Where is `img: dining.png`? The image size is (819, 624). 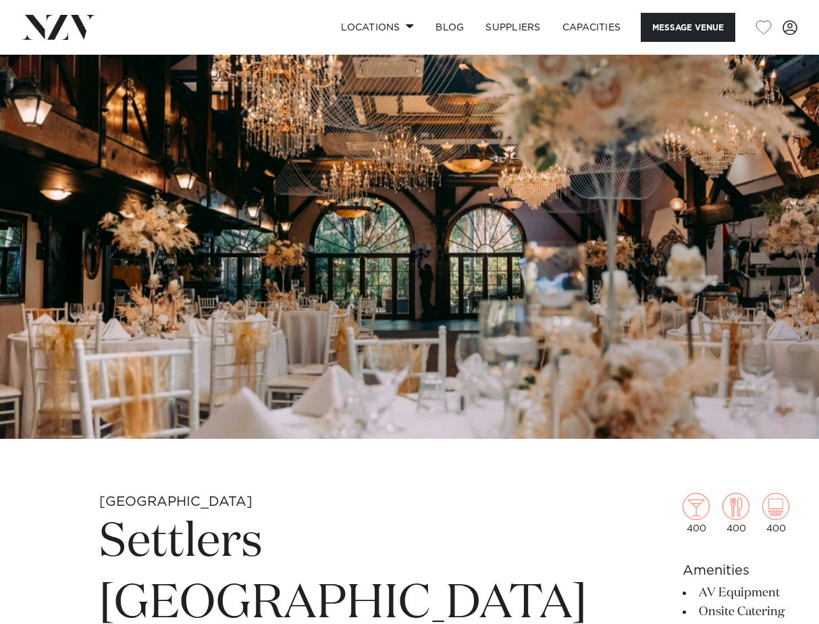 img: dining.png is located at coordinates (736, 507).